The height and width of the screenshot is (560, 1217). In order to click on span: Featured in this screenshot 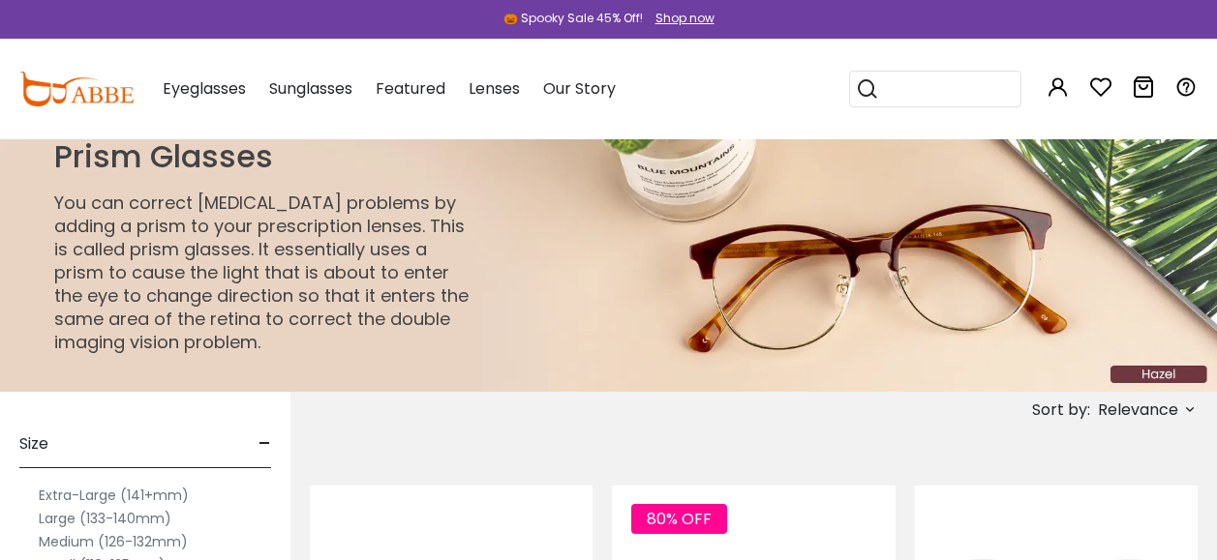, I will do `click(410, 88)`.